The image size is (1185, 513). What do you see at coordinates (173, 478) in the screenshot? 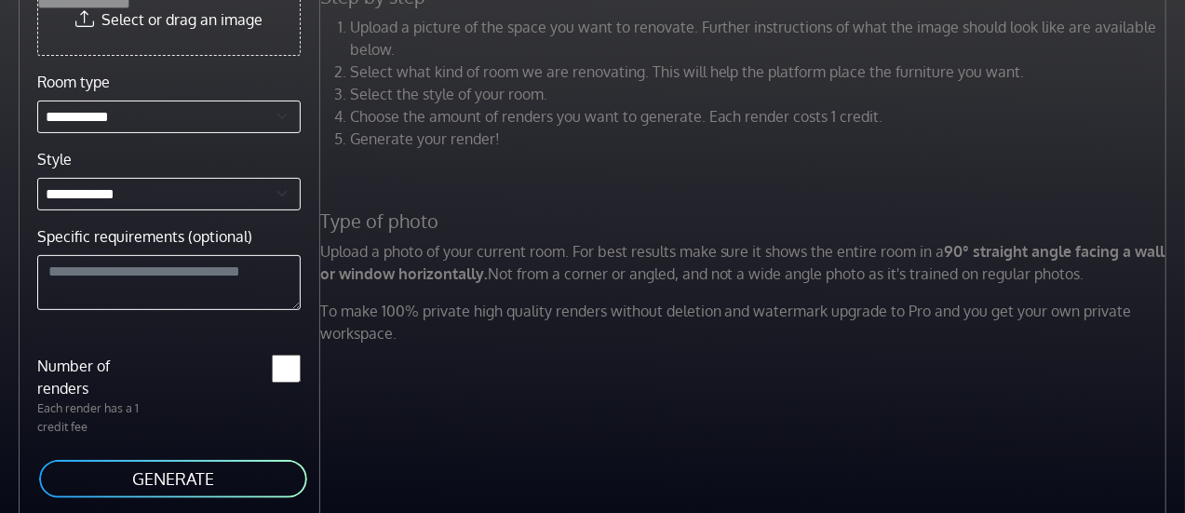
I see `button: GENERATE` at bounding box center [173, 478].